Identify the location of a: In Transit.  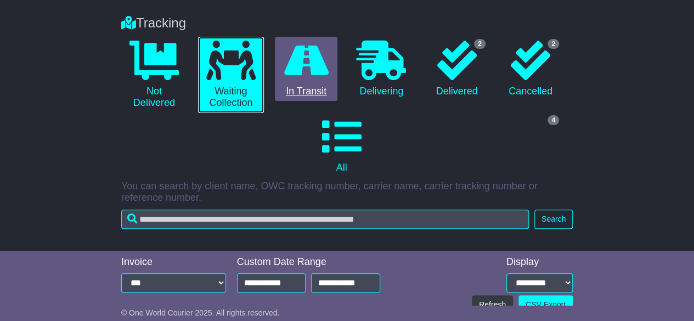
(306, 69).